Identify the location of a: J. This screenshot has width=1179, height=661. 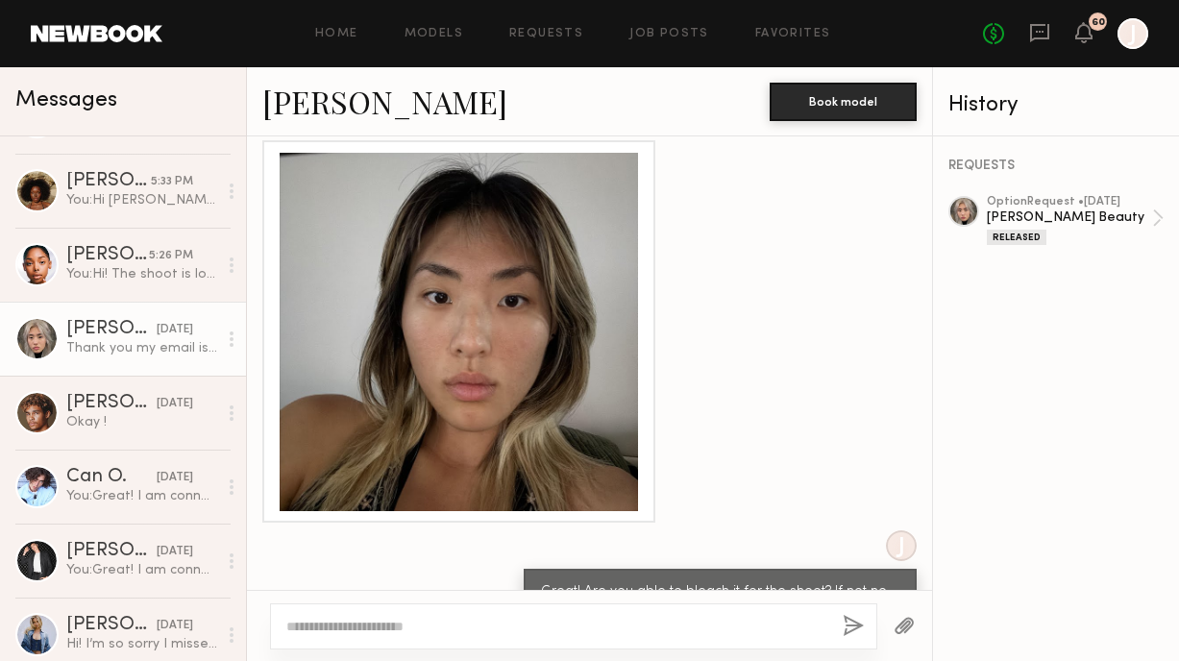
(1133, 34).